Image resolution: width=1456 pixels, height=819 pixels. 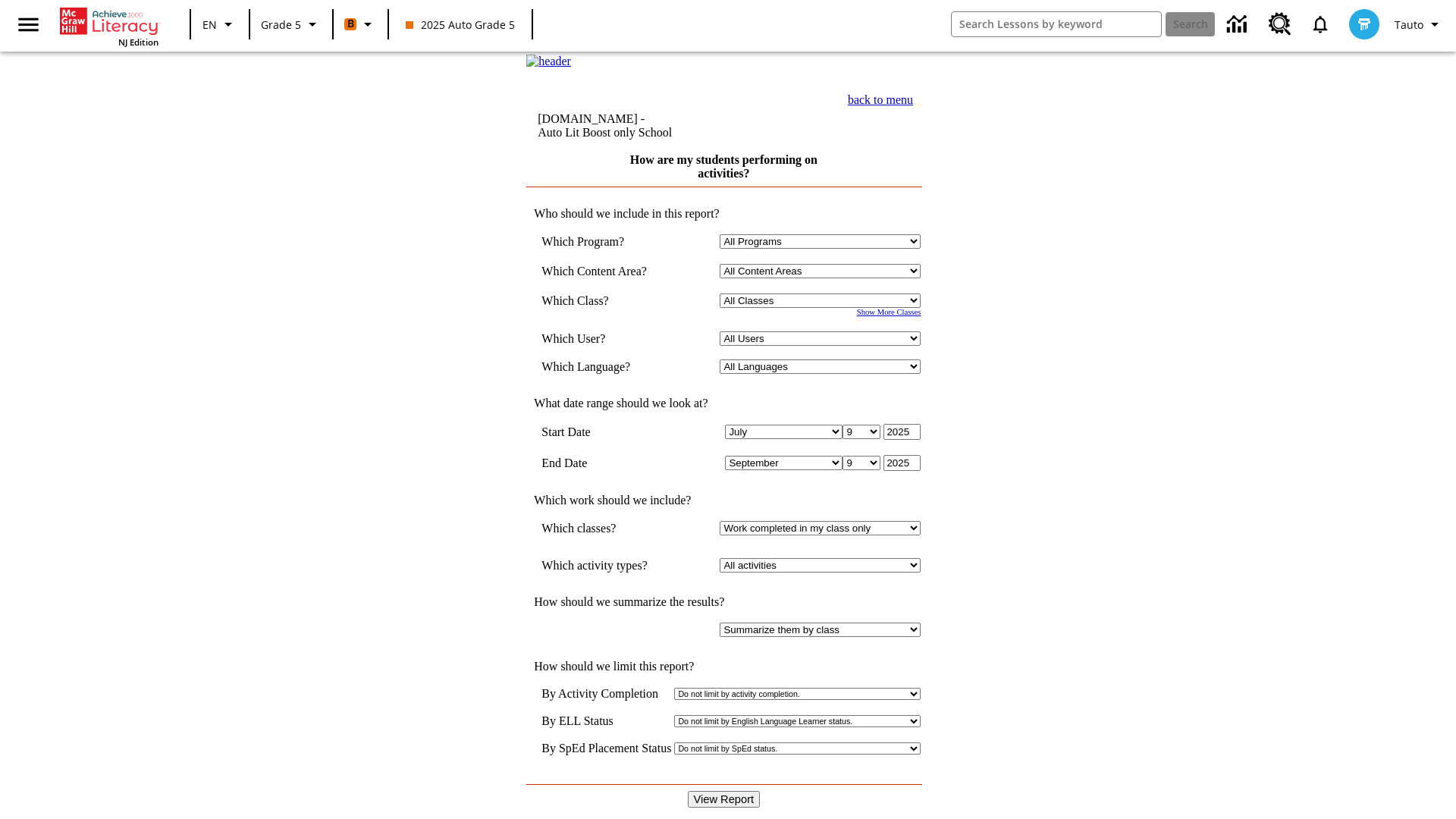 I want to click on td: How should we limit this report?, so click(x=724, y=667).